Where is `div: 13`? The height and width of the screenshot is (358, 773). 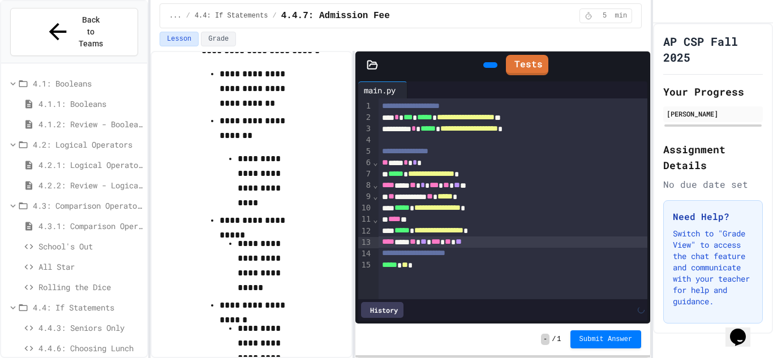
div: 13 is located at coordinates (365, 243).